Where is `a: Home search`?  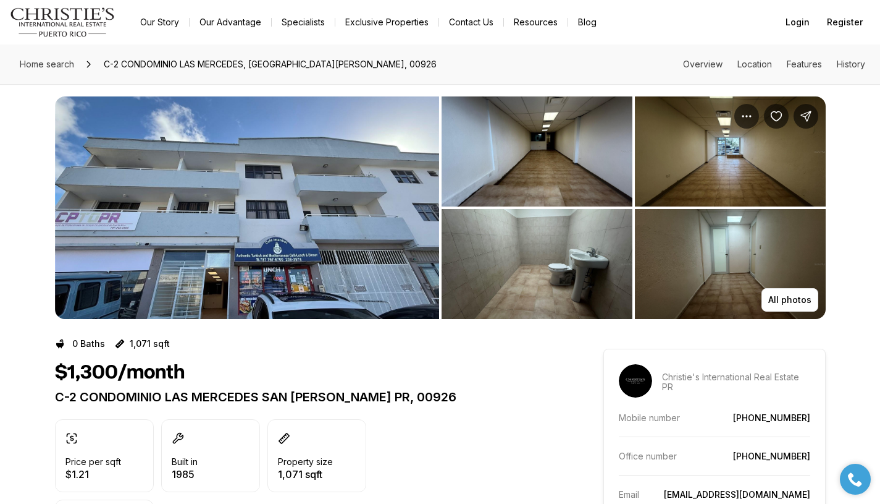 a: Home search is located at coordinates (47, 64).